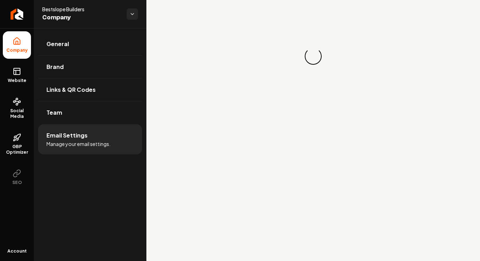 The image size is (480, 261). What do you see at coordinates (17, 251) in the screenshot?
I see `span: Account` at bounding box center [17, 251].